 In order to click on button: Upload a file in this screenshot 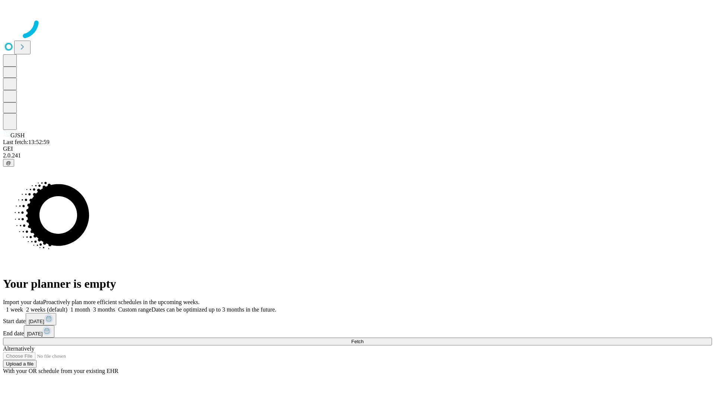, I will do `click(20, 364)`.